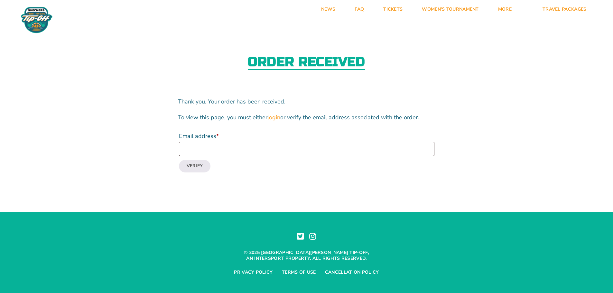  I want to click on p: Thank you. Your order has been received., so click(307, 101).